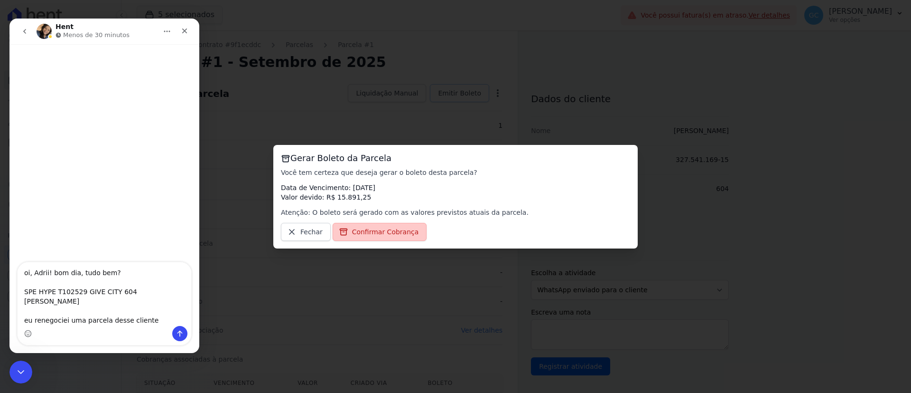 The width and height of the screenshot is (911, 393). Describe the element at coordinates (311, 232) in the screenshot. I see `span: Fechar` at that location.